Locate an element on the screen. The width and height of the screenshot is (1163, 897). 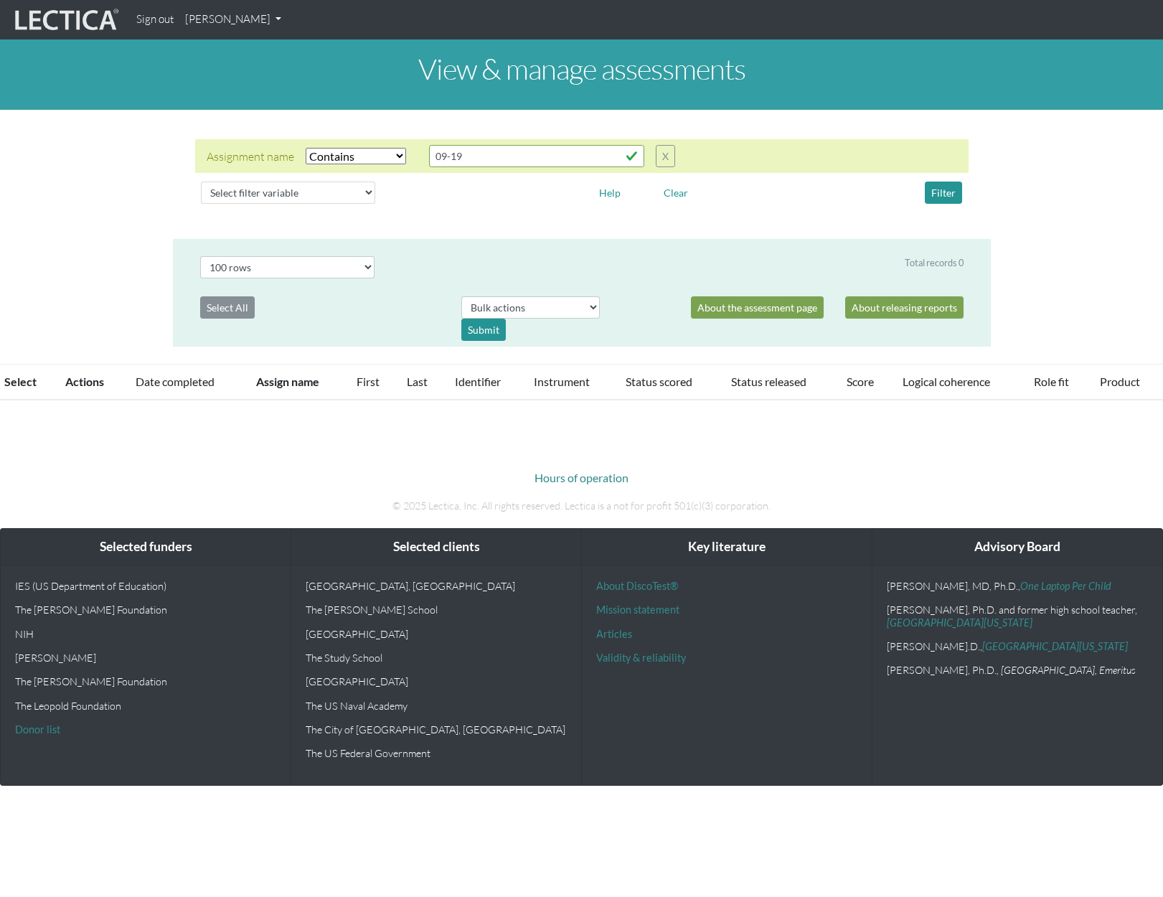
div: Selected clients is located at coordinates (436, 547).